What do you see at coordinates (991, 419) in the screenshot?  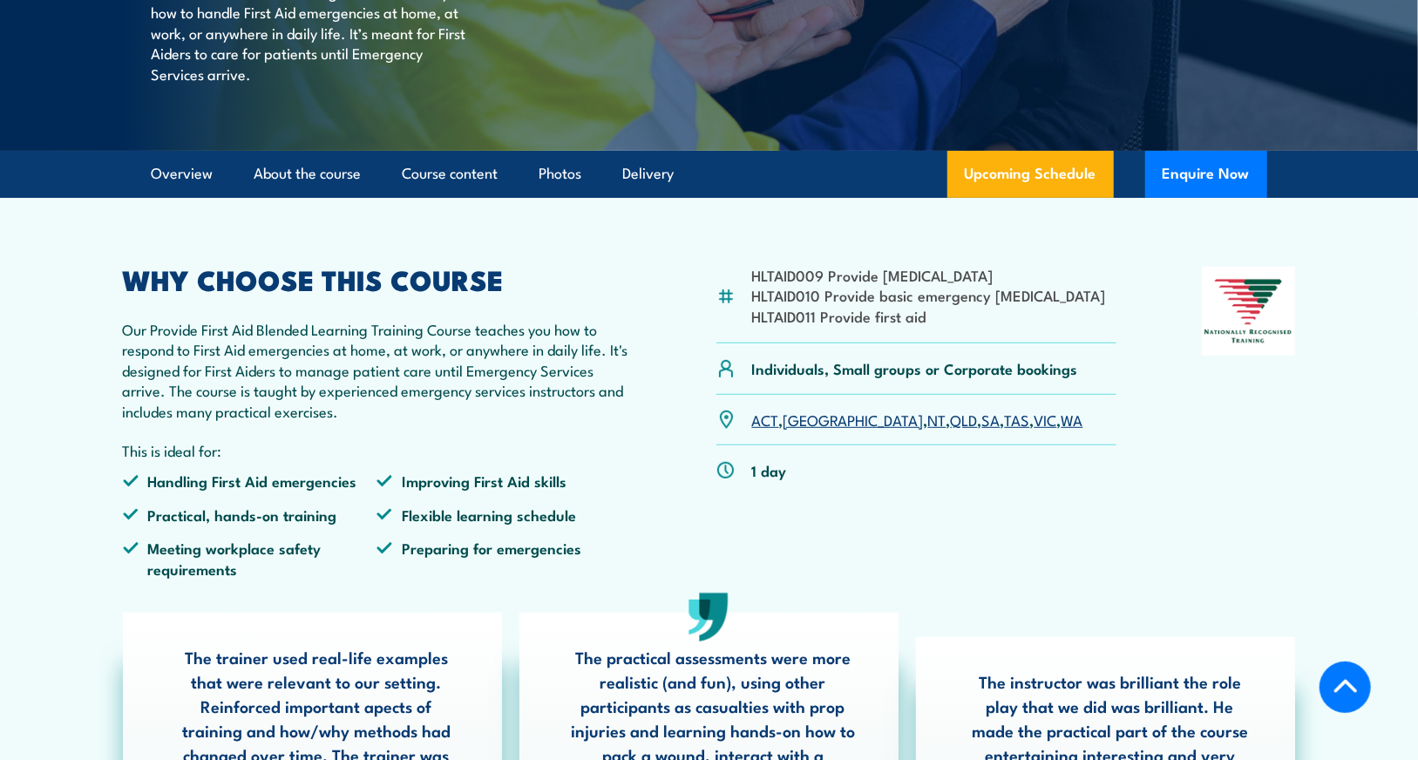 I see `a: SA` at bounding box center [991, 419].